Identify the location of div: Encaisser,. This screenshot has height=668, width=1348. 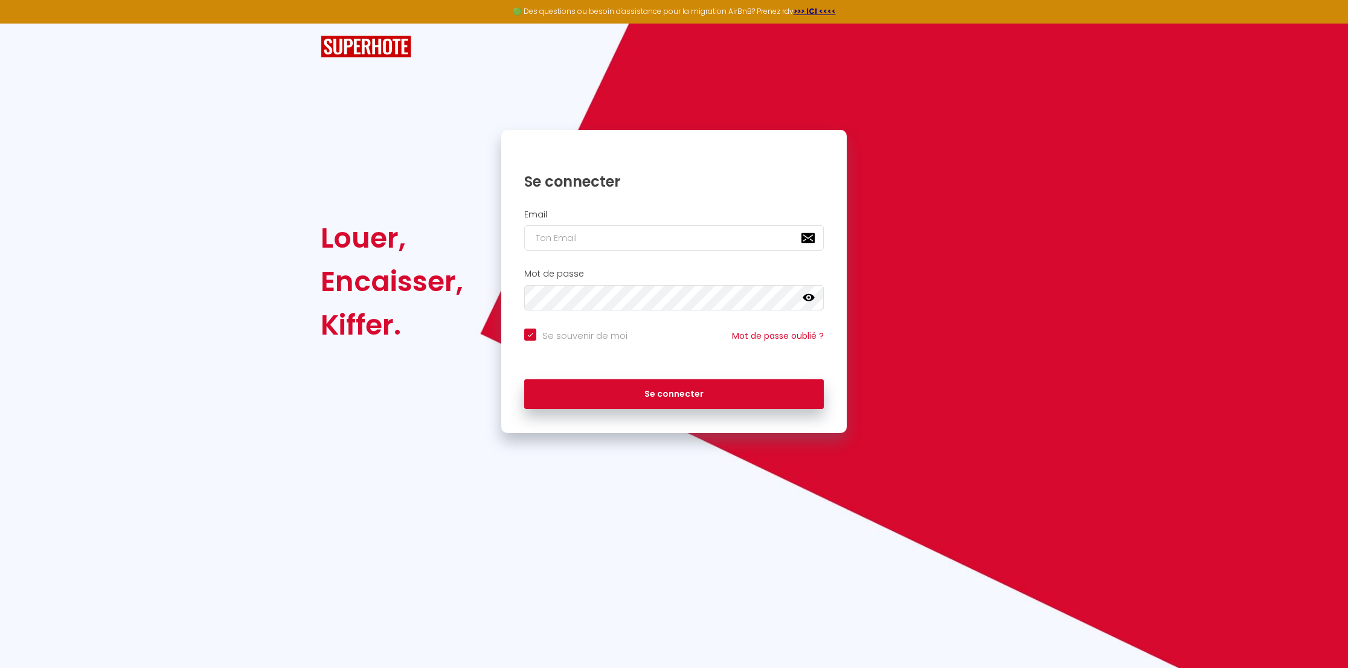
(392, 281).